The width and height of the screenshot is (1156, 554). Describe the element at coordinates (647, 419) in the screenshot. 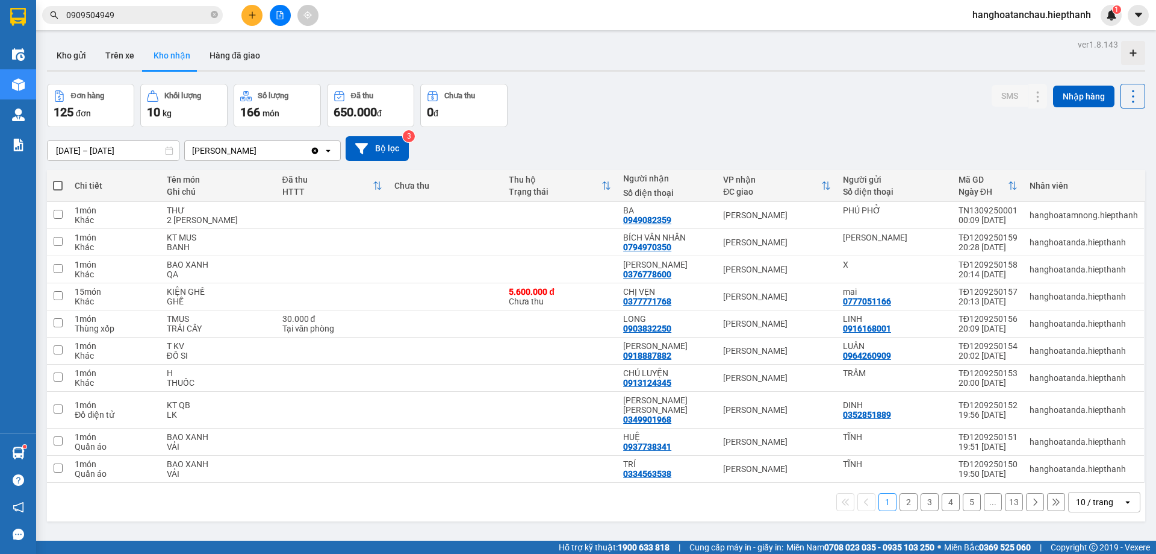

I see `div: 0349901968` at that location.